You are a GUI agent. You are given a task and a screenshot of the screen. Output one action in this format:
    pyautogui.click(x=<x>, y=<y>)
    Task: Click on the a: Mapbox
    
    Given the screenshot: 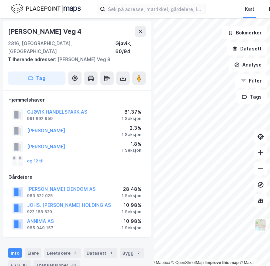 What is the action you would take?
    pyautogui.click(x=161, y=263)
    